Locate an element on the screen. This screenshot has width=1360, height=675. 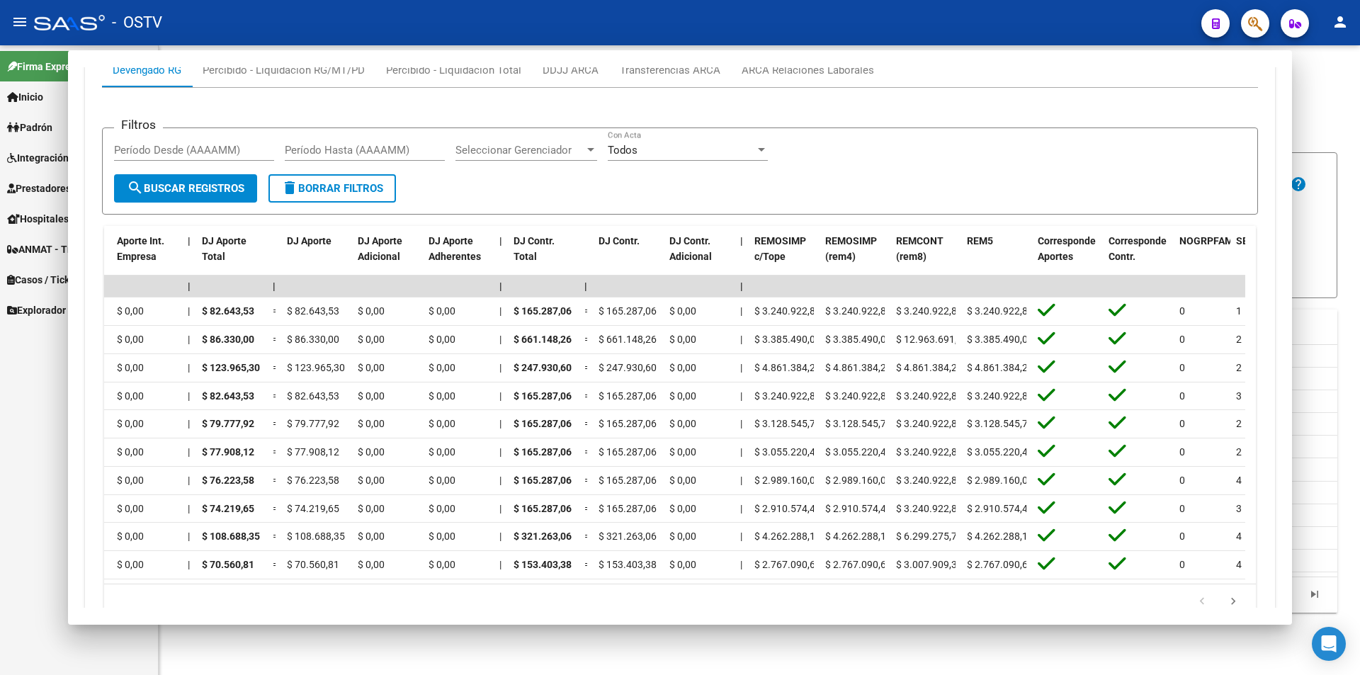
span: $ 3.128.545,73 is located at coordinates (1000, 424).